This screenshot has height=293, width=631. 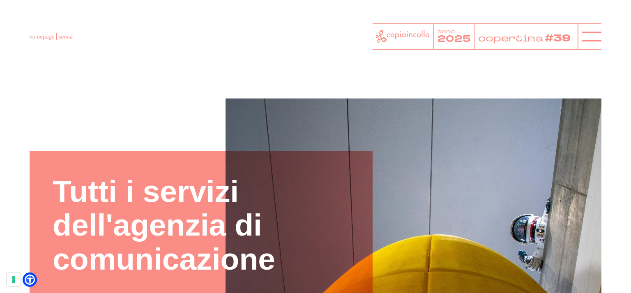 I want to click on tspan: #39, so click(x=561, y=38).